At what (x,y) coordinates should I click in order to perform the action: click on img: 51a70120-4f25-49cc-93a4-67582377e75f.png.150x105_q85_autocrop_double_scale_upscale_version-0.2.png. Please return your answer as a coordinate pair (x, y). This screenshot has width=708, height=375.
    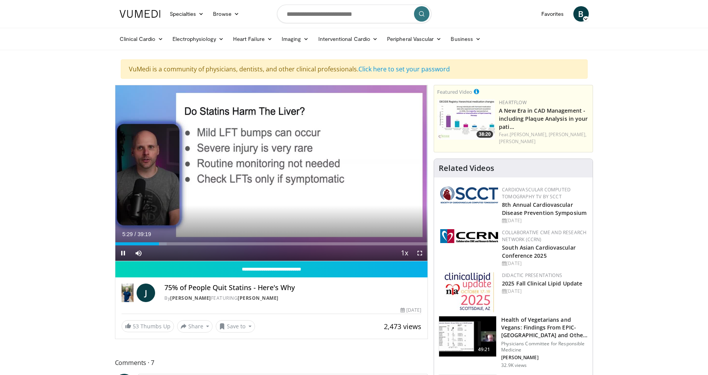
    Looking at the image, I should click on (469, 195).